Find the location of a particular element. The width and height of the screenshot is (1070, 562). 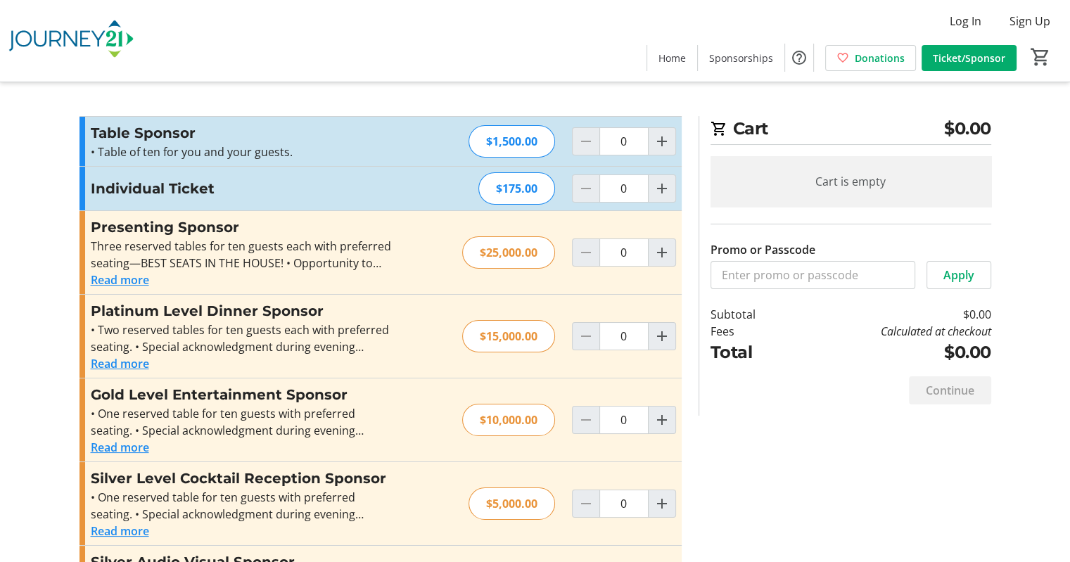

h3: Gold Level Entertainment Sponsor is located at coordinates (244, 395).